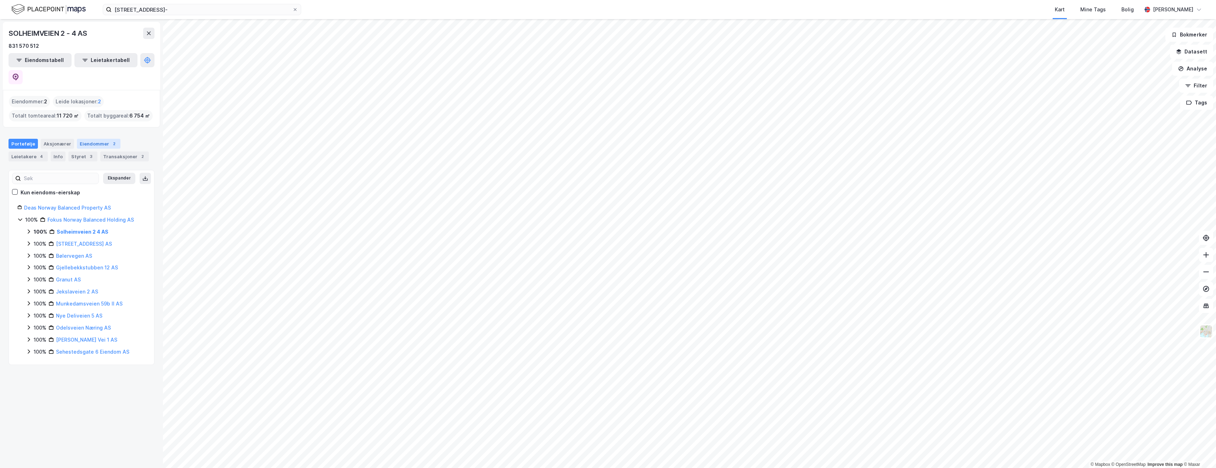  I want to click on div: Leietakere, so click(28, 157).